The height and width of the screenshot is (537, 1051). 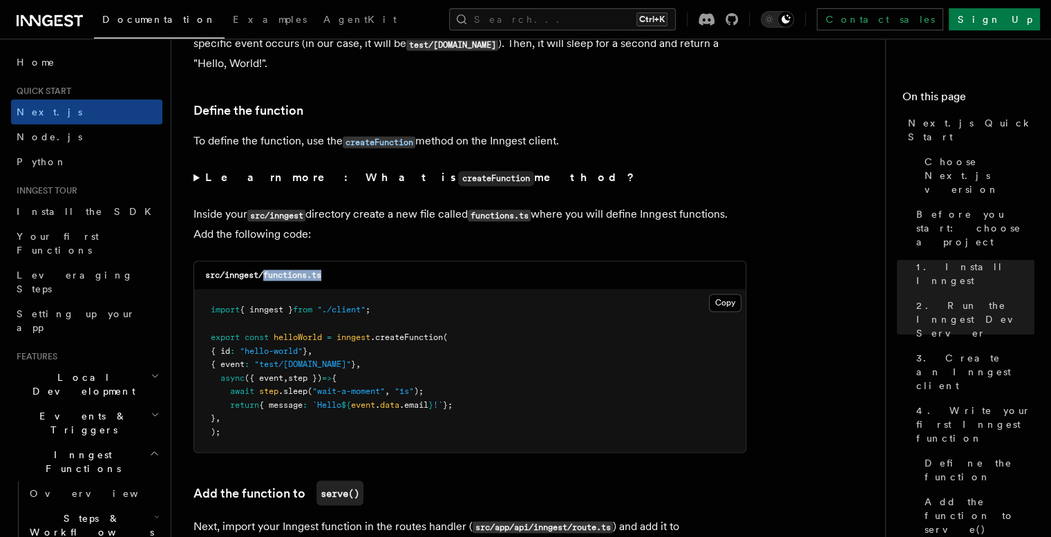 I want to click on code: functions.ts, so click(x=499, y=215).